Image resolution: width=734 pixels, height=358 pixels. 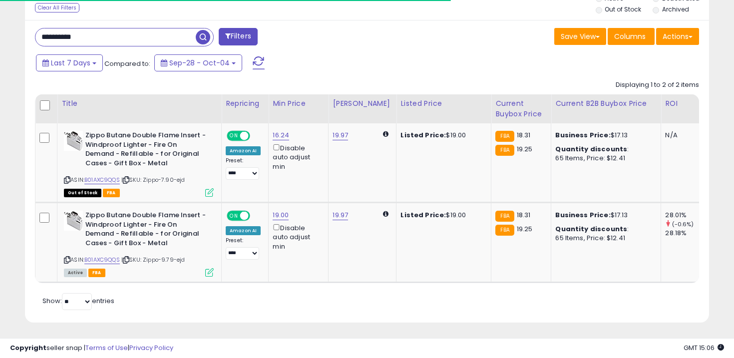 I want to click on div: Current B2B Buybox Price, so click(x=606, y=103).